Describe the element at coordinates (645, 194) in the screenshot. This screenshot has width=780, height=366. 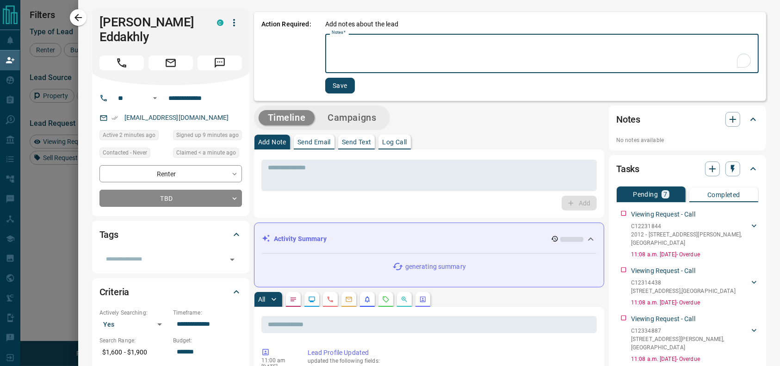
I see `p: Pending` at that location.